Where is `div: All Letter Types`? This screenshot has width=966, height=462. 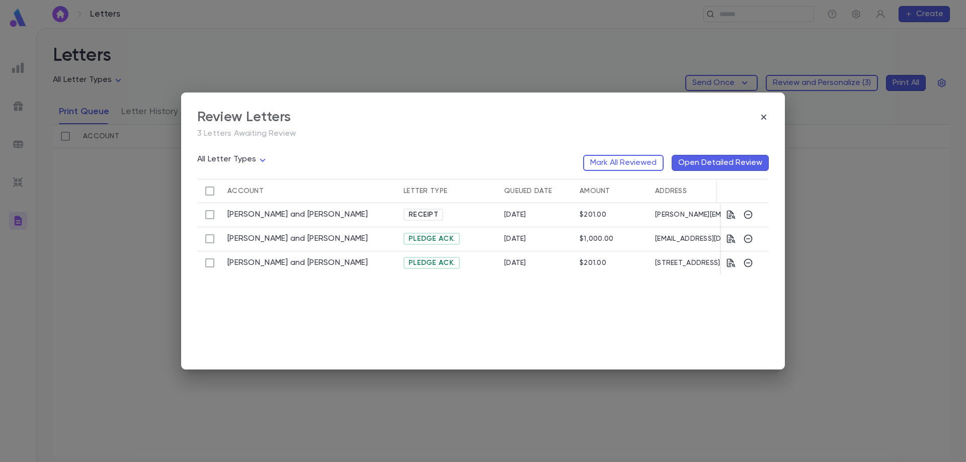
div: All Letter Types is located at coordinates (233, 160).